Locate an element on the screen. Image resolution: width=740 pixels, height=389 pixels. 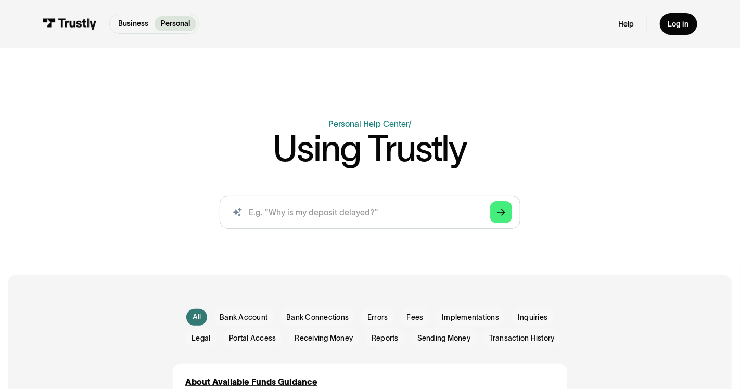
span: Inquiries is located at coordinates (533, 318).